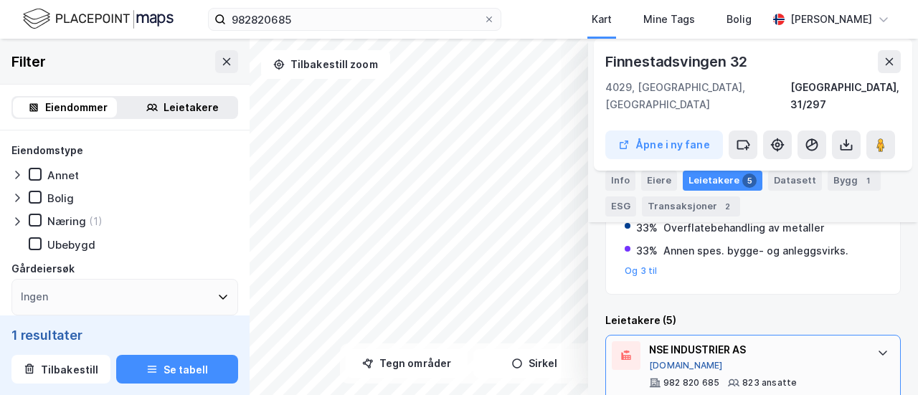 Image resolution: width=918 pixels, height=395 pixels. What do you see at coordinates (67, 221) in the screenshot?
I see `div: Næring` at bounding box center [67, 221].